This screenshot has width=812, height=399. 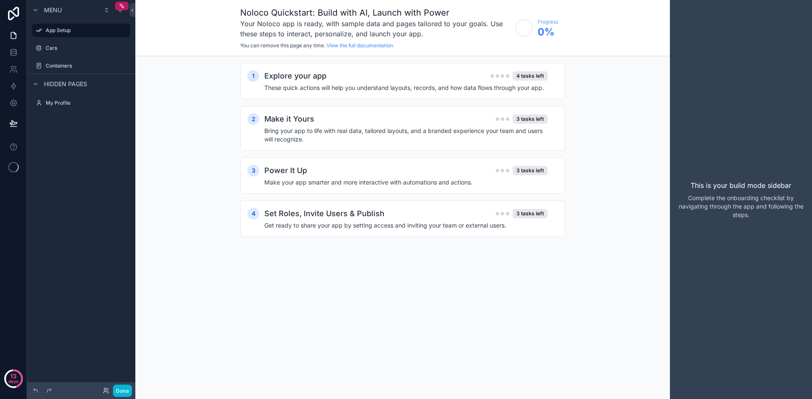 What do you see at coordinates (360, 45) in the screenshot?
I see `a: View the full documentation.` at bounding box center [360, 45].